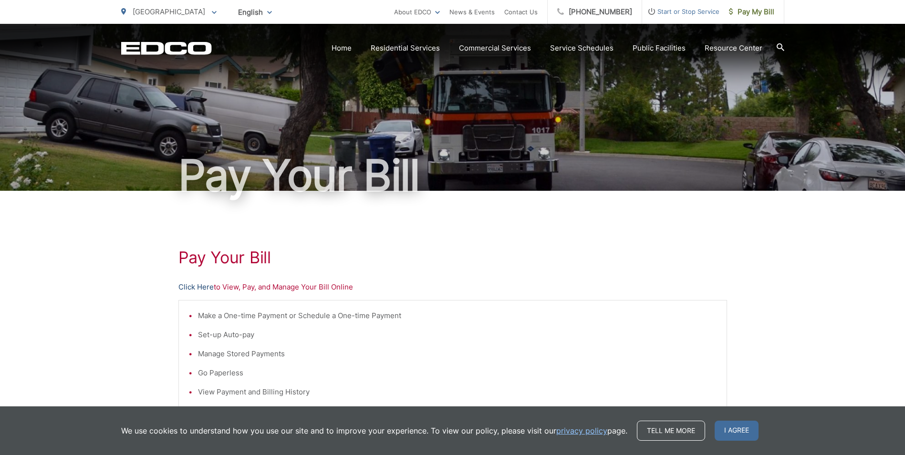 The height and width of the screenshot is (455, 905). I want to click on li: View Payment and Billing History, so click(457, 392).